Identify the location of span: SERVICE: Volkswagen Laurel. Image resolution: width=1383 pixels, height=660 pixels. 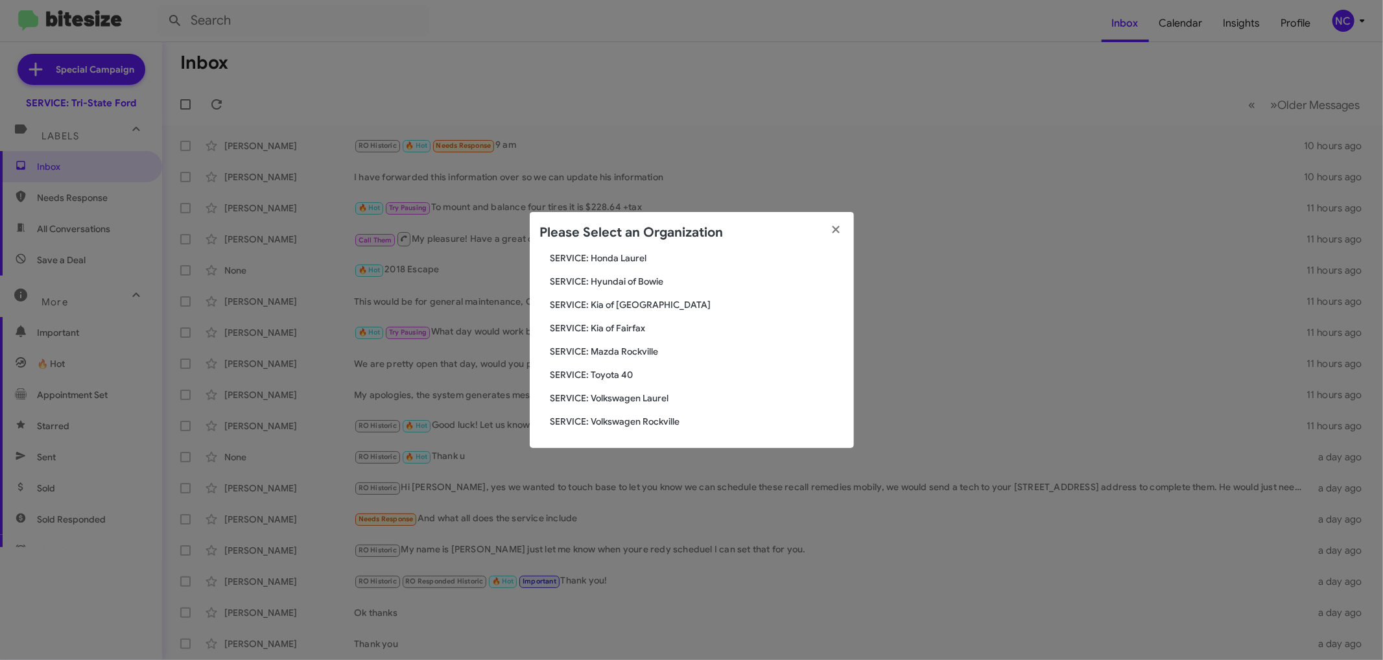
(697, 398).